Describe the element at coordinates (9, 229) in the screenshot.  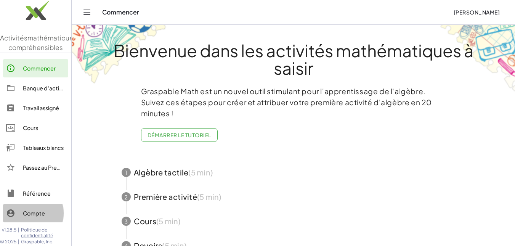
I see `font: v1.28.5` at that location.